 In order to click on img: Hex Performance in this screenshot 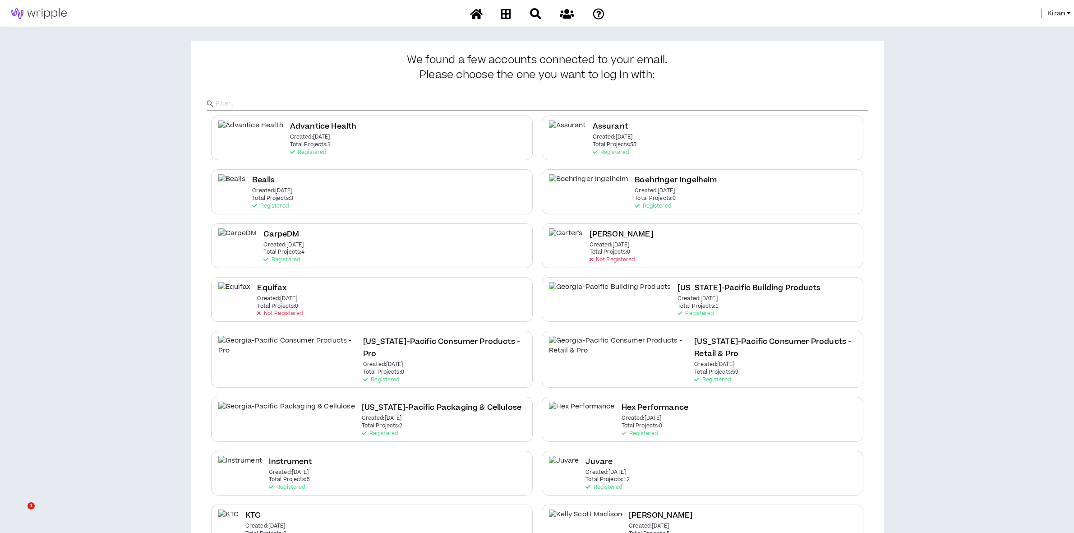, I will do `click(582, 411)`.